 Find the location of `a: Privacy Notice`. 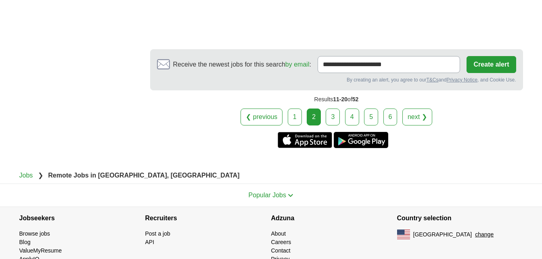

a: Privacy Notice is located at coordinates (461, 80).